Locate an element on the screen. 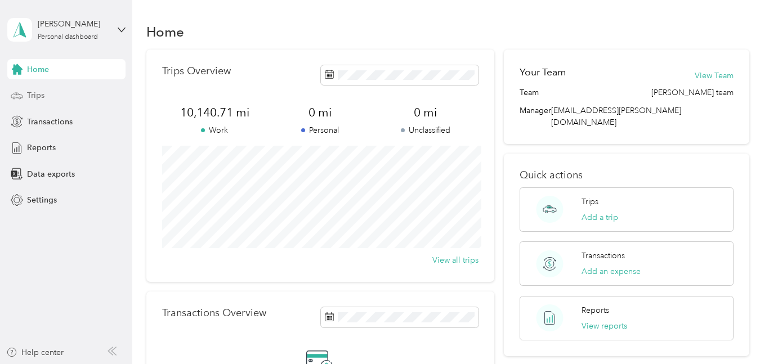 This screenshot has width=769, height=364. span: Reports is located at coordinates (41, 147).